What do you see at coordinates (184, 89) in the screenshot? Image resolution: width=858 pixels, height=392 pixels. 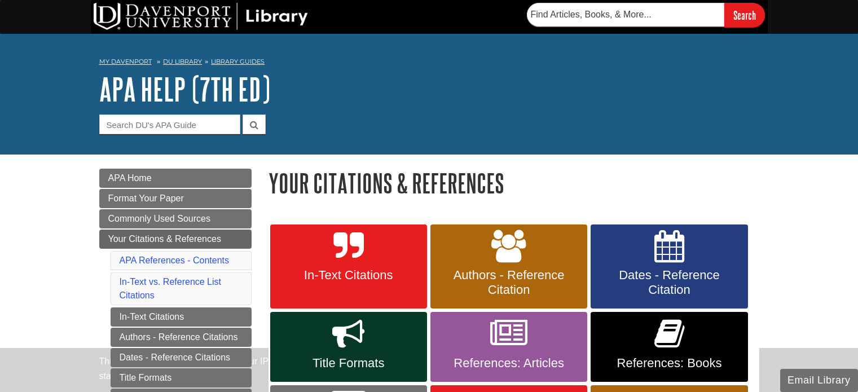 I see `a: APA Help (7th Ed)` at bounding box center [184, 89].